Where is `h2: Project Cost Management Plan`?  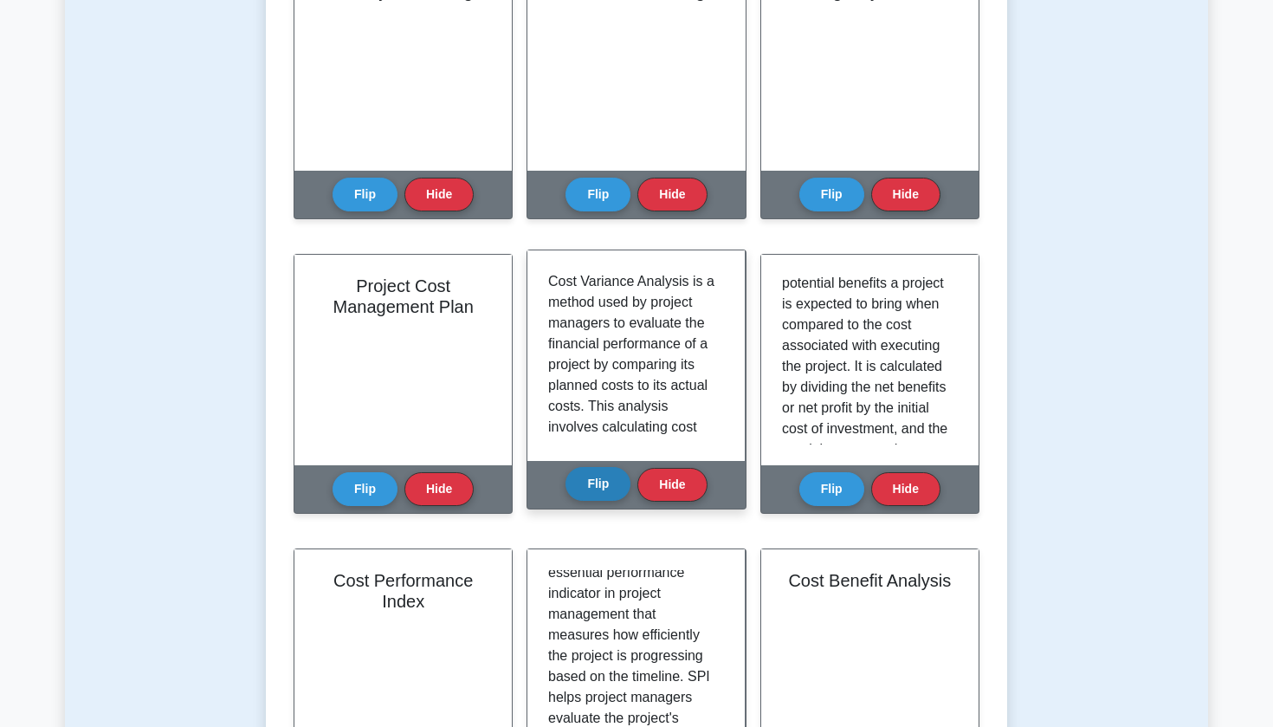 h2: Project Cost Management Plan is located at coordinates (403, 296).